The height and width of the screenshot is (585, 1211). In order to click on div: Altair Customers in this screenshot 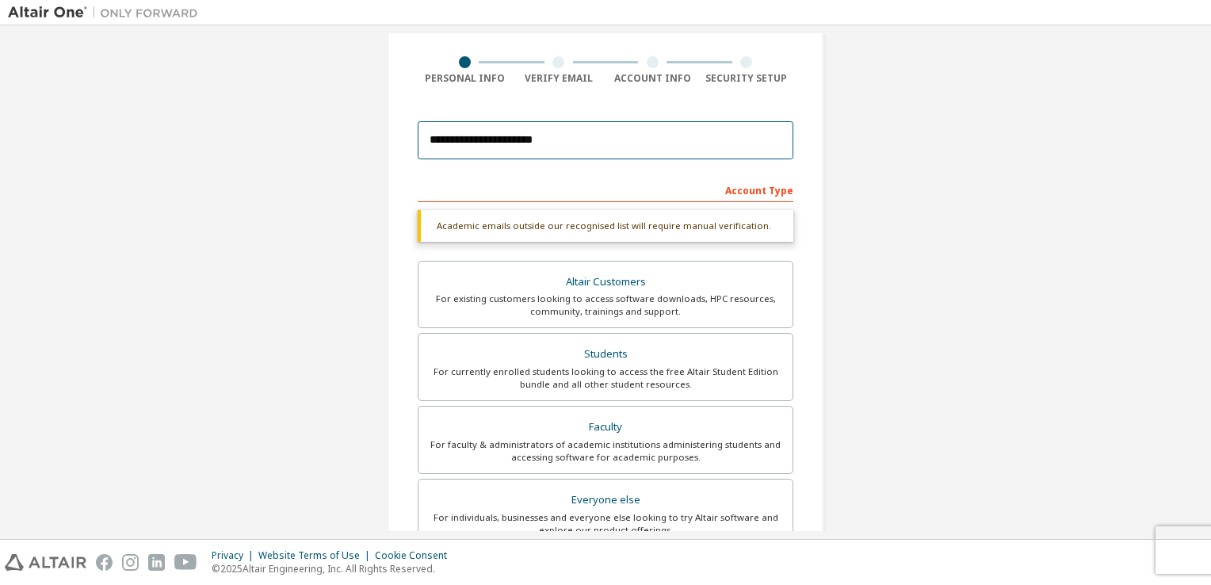, I will do `click(605, 282)`.